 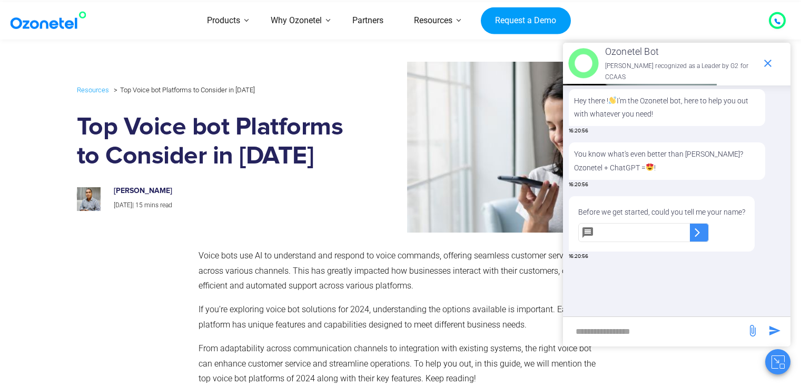 I want to click on img: prashanth-kancherla_avatar-200x200.jpeg, so click(x=89, y=199).